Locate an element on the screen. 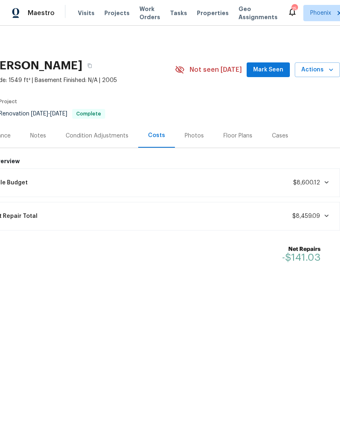 This screenshot has height=441, width=340. span: Work Orders is located at coordinates (150, 13).